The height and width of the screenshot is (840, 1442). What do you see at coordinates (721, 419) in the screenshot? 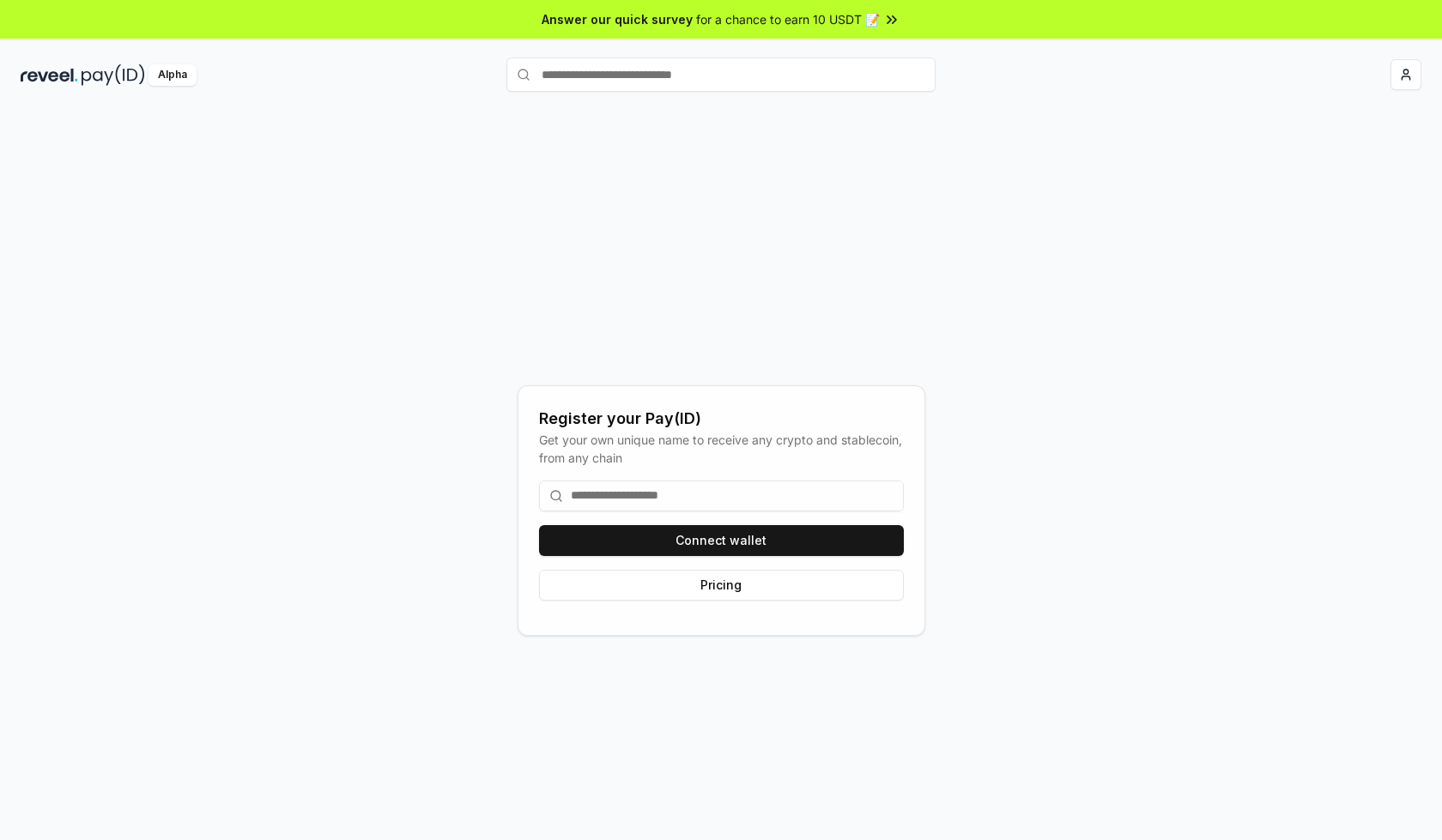
I see `div: Register your Pay(ID)` at bounding box center [721, 419].